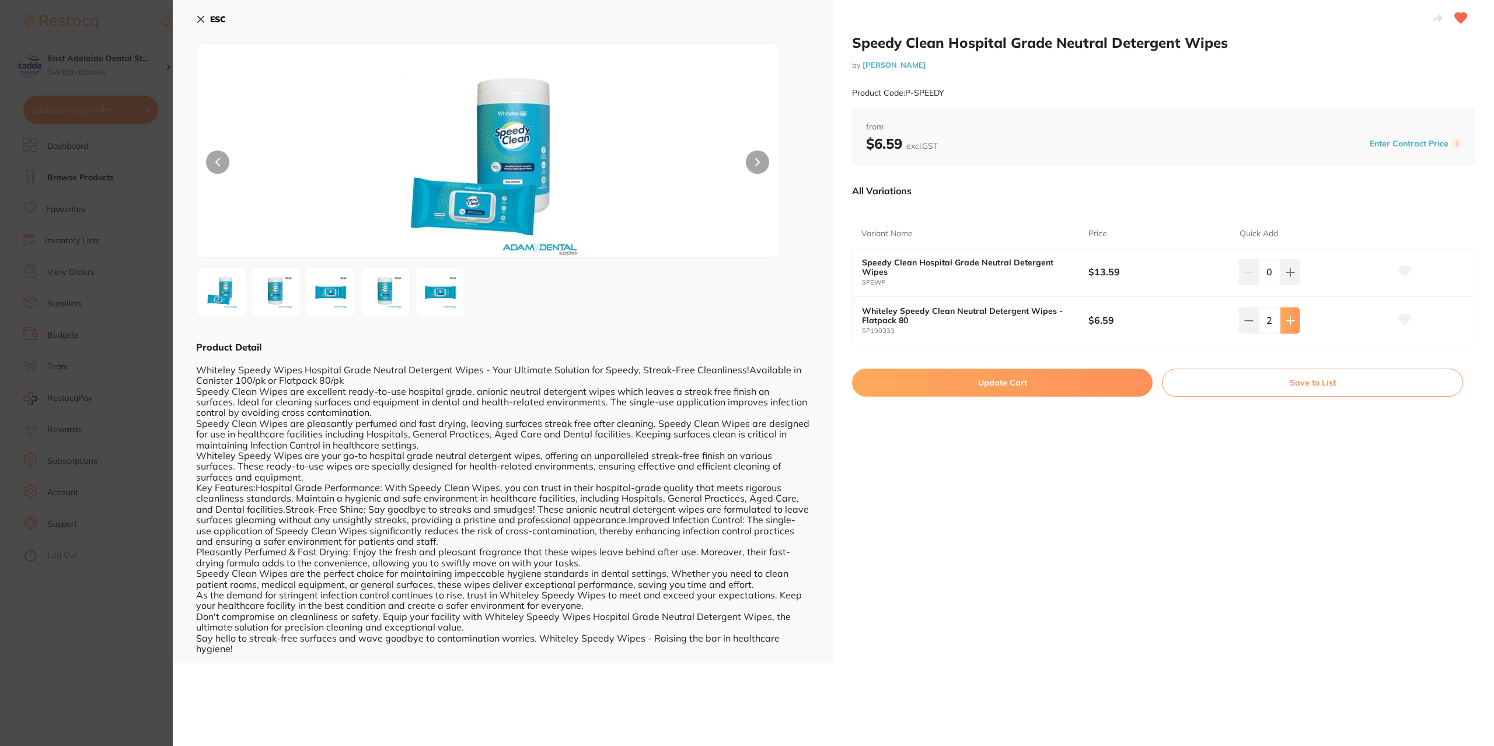 This screenshot has height=746, width=1494. I want to click on b: Product Detail, so click(229, 347).